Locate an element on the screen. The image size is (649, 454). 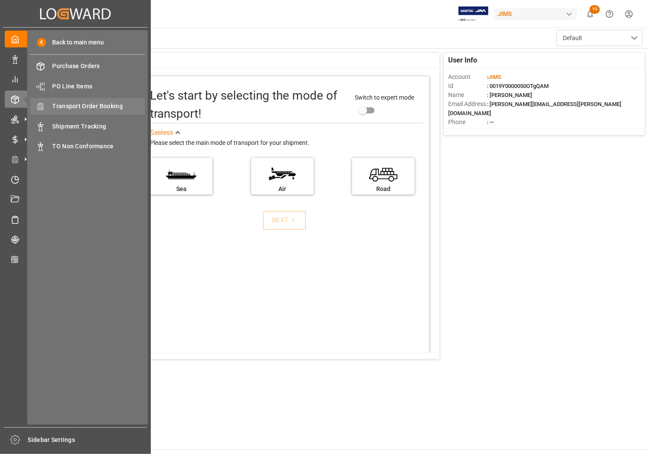
button: Help Center is located at coordinates (610, 14).